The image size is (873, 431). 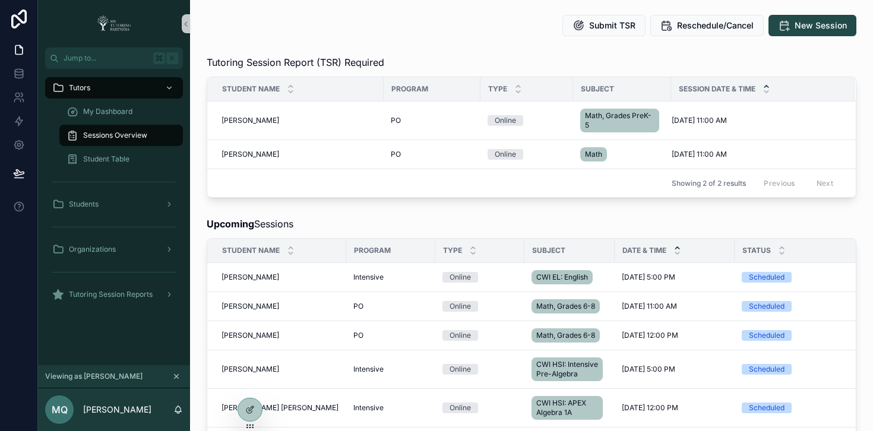 What do you see at coordinates (114, 195) in the screenshot?
I see `div: scrollable content` at bounding box center [114, 195].